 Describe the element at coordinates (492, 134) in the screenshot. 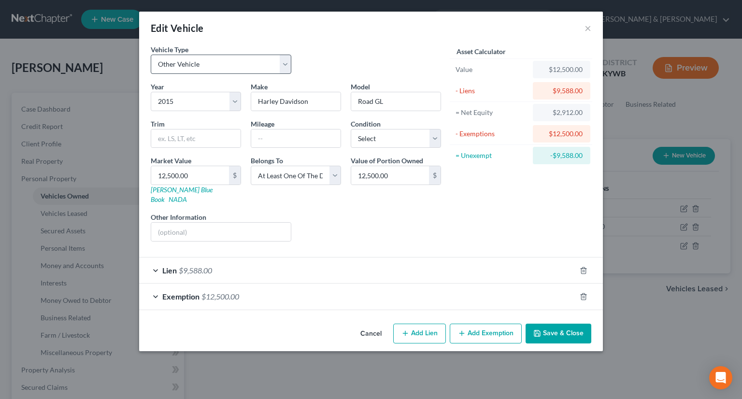

I see `div: - Exemptions` at that location.